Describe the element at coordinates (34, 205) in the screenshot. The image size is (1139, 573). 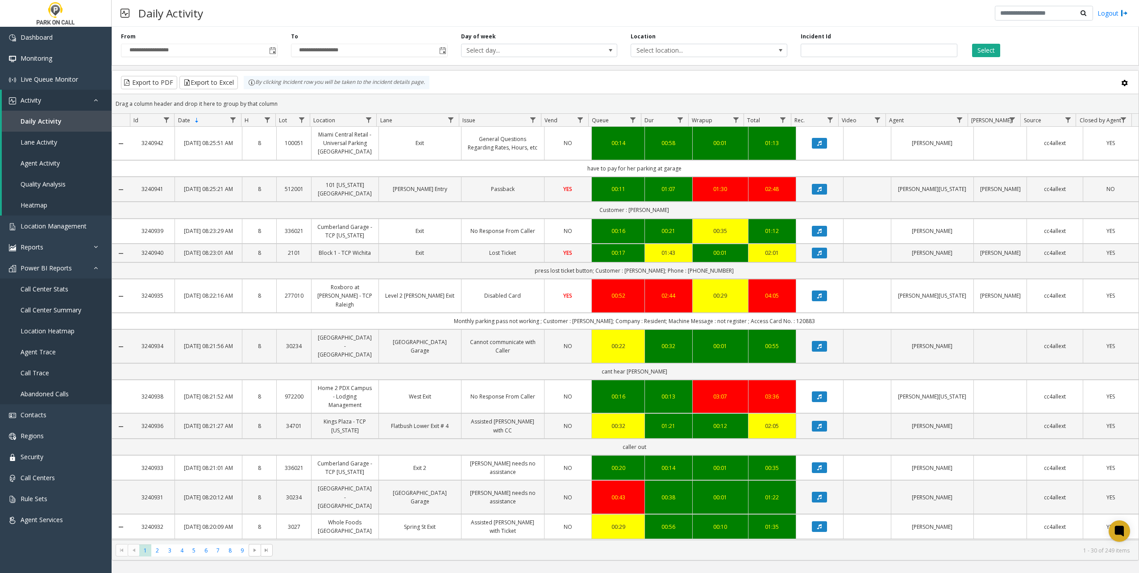
I see `span: Heatmap` at that location.